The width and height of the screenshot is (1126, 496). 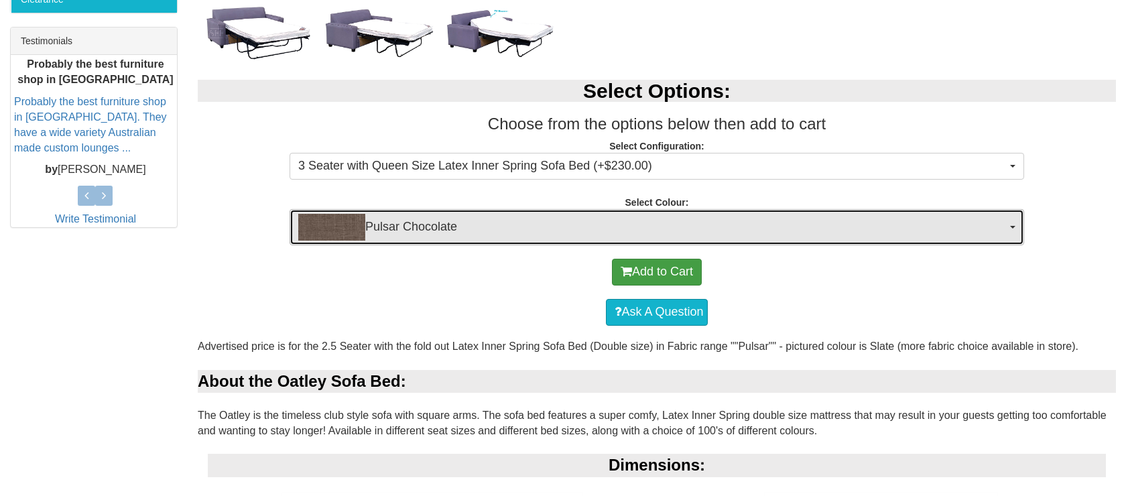 What do you see at coordinates (656, 312) in the screenshot?
I see `a: Ask A Question` at bounding box center [656, 312].